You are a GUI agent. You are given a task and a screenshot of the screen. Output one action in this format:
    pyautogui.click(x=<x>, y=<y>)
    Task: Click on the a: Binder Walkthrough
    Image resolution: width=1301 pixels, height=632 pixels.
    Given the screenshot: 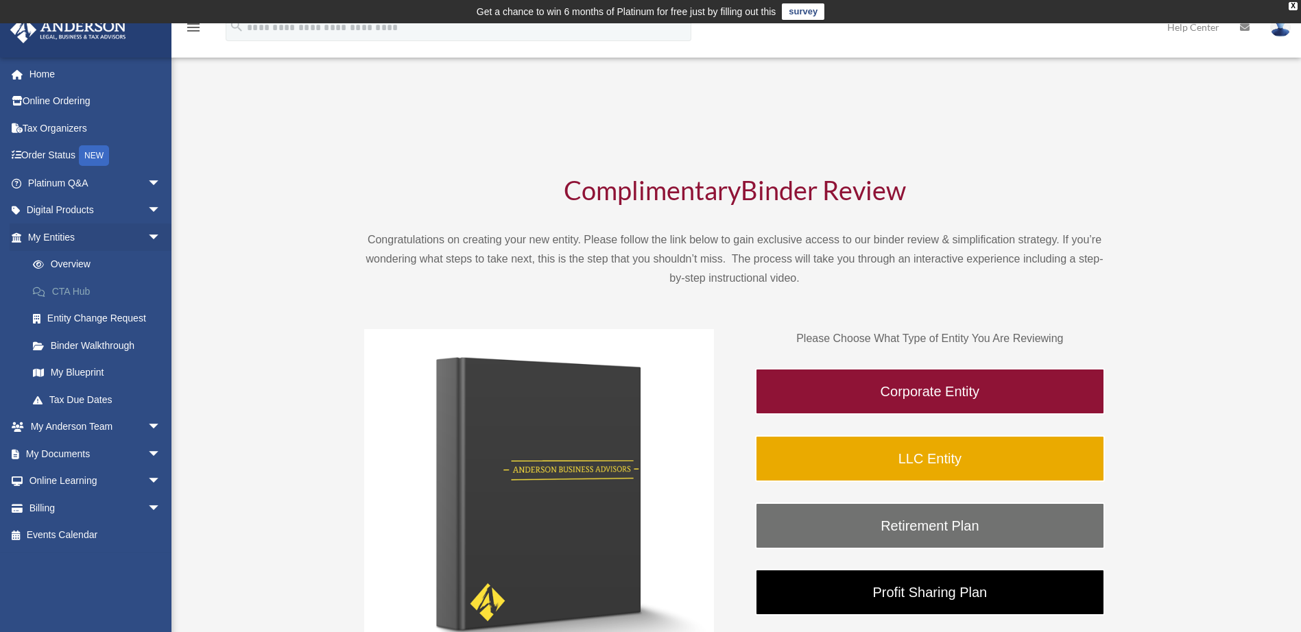 What is the action you would take?
    pyautogui.click(x=97, y=346)
    